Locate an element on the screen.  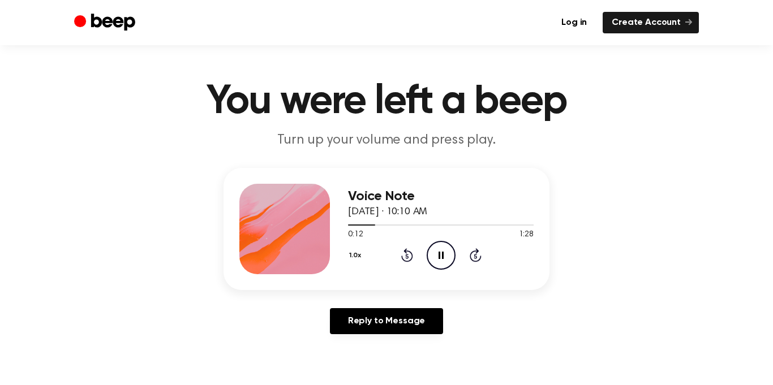
a: Create Account is located at coordinates (651, 23).